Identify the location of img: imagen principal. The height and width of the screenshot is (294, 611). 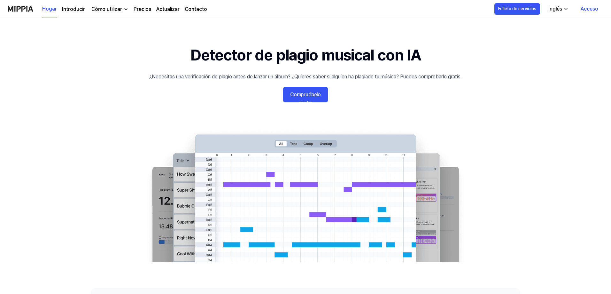
(305, 195).